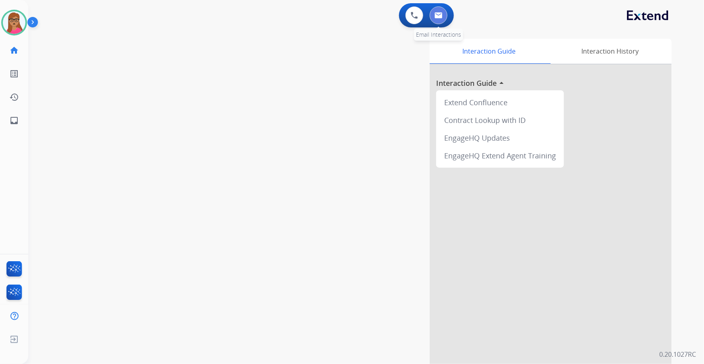 The image size is (704, 364). What do you see at coordinates (438, 34) in the screenshot?
I see `span: Email Interactions` at bounding box center [438, 34].